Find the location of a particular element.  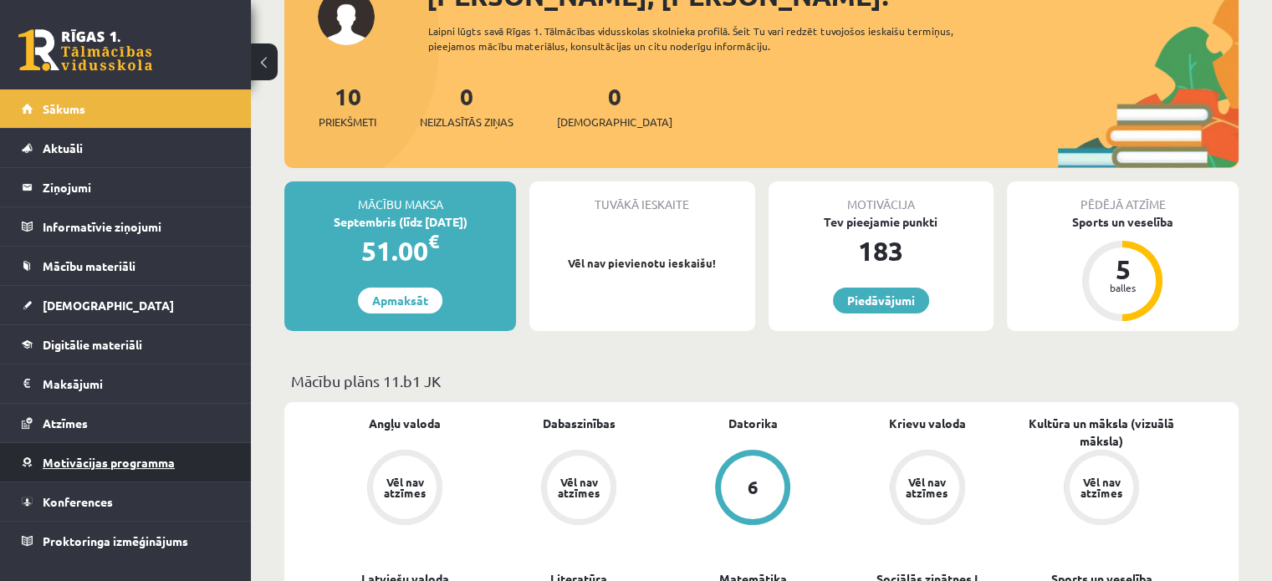

span: Aktuāli is located at coordinates (63, 148).